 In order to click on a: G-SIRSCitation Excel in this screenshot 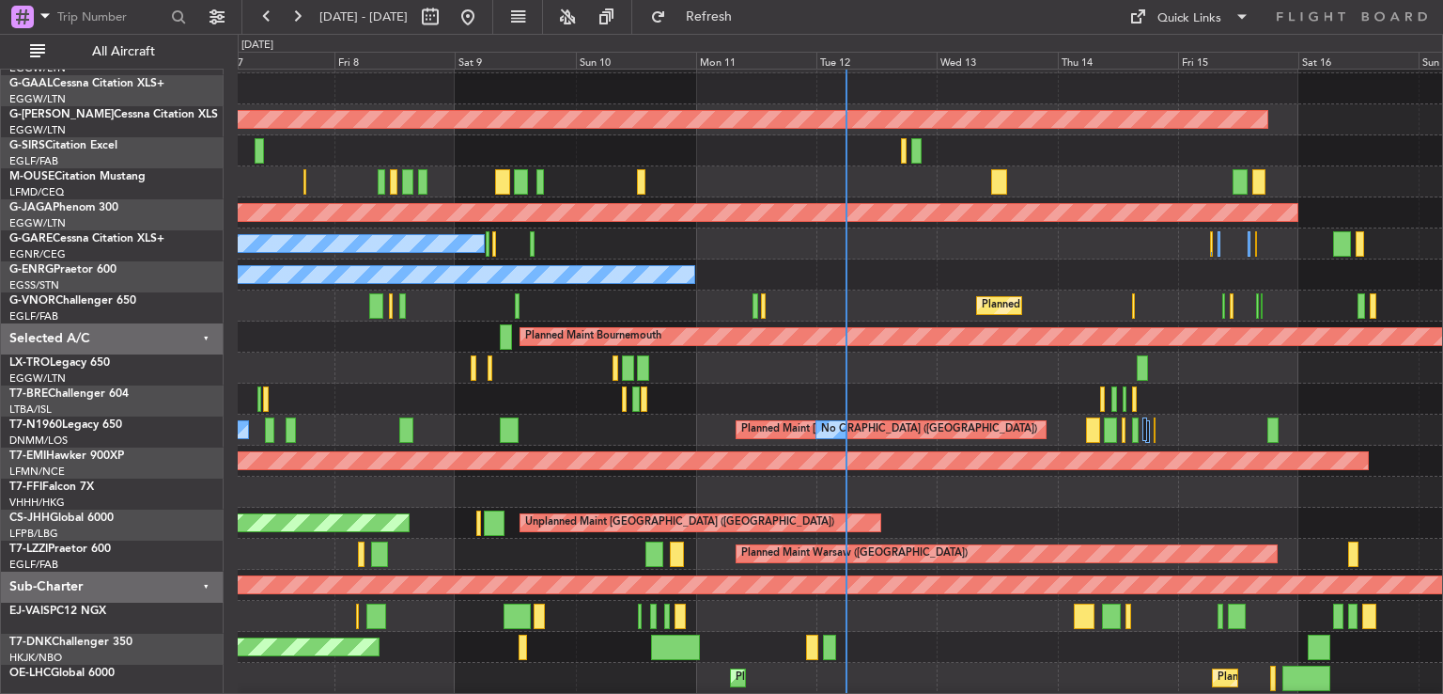, I will do `click(63, 146)`.